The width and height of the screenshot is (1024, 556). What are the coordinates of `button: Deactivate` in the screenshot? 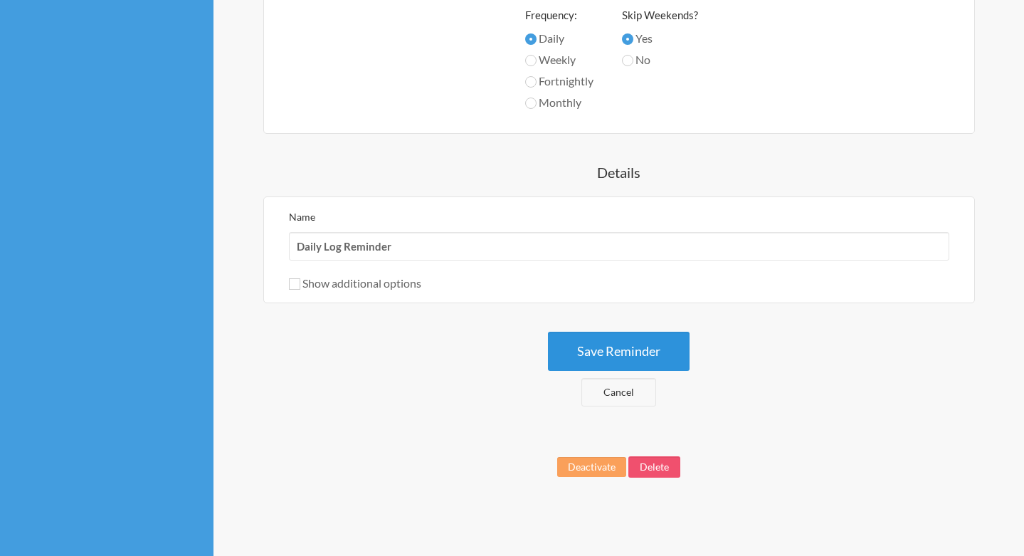 It's located at (591, 467).